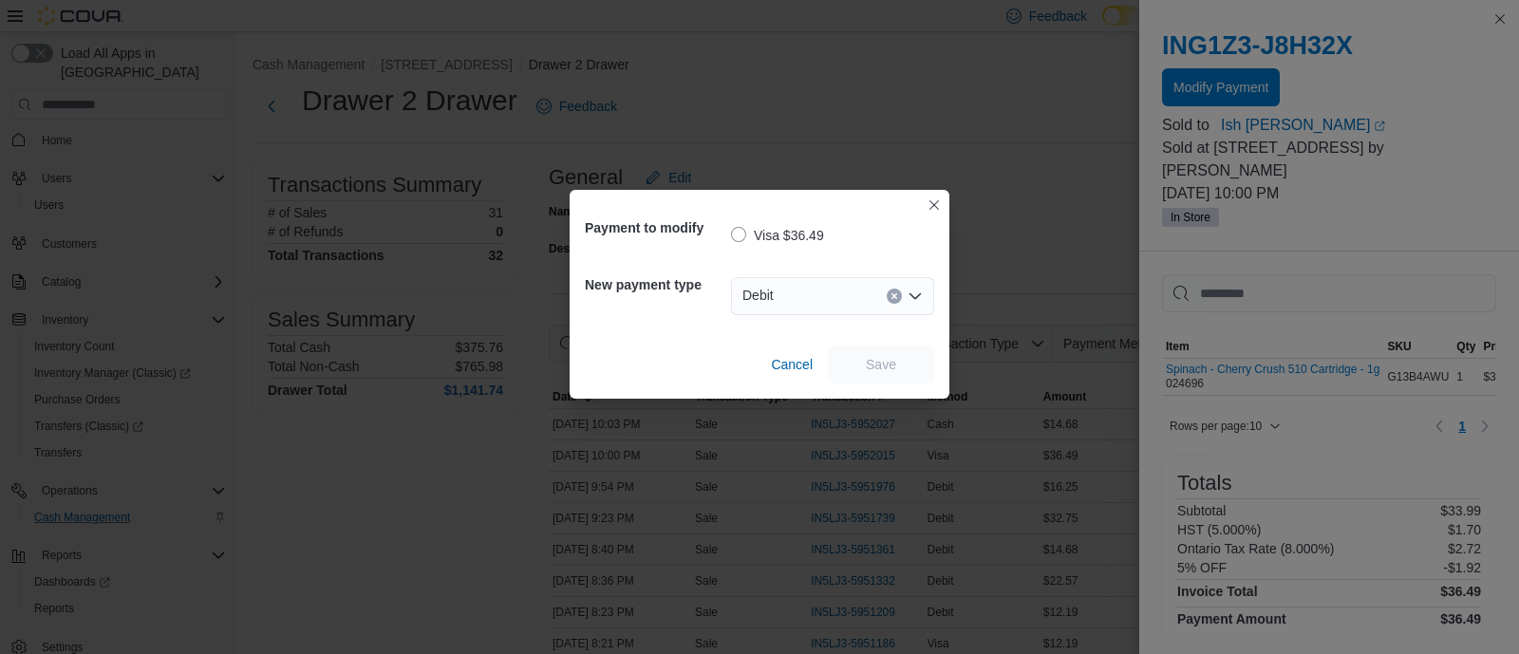 This screenshot has width=1519, height=654. Describe the element at coordinates (934, 205) in the screenshot. I see `button: Closes this modal window` at that location.